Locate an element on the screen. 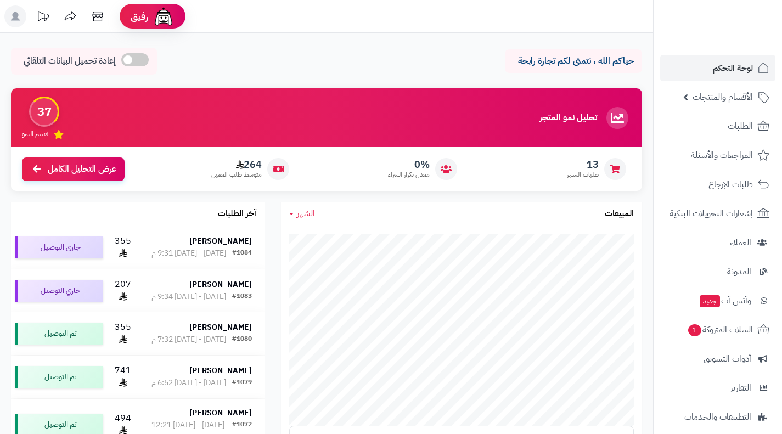  a: لوحة التحكم is located at coordinates (718, 68).